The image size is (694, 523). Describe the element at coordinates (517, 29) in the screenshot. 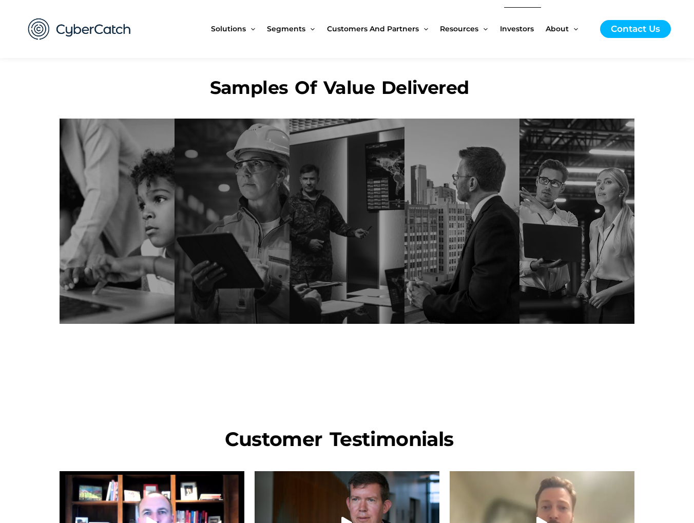

I see `span: Investors` at that location.